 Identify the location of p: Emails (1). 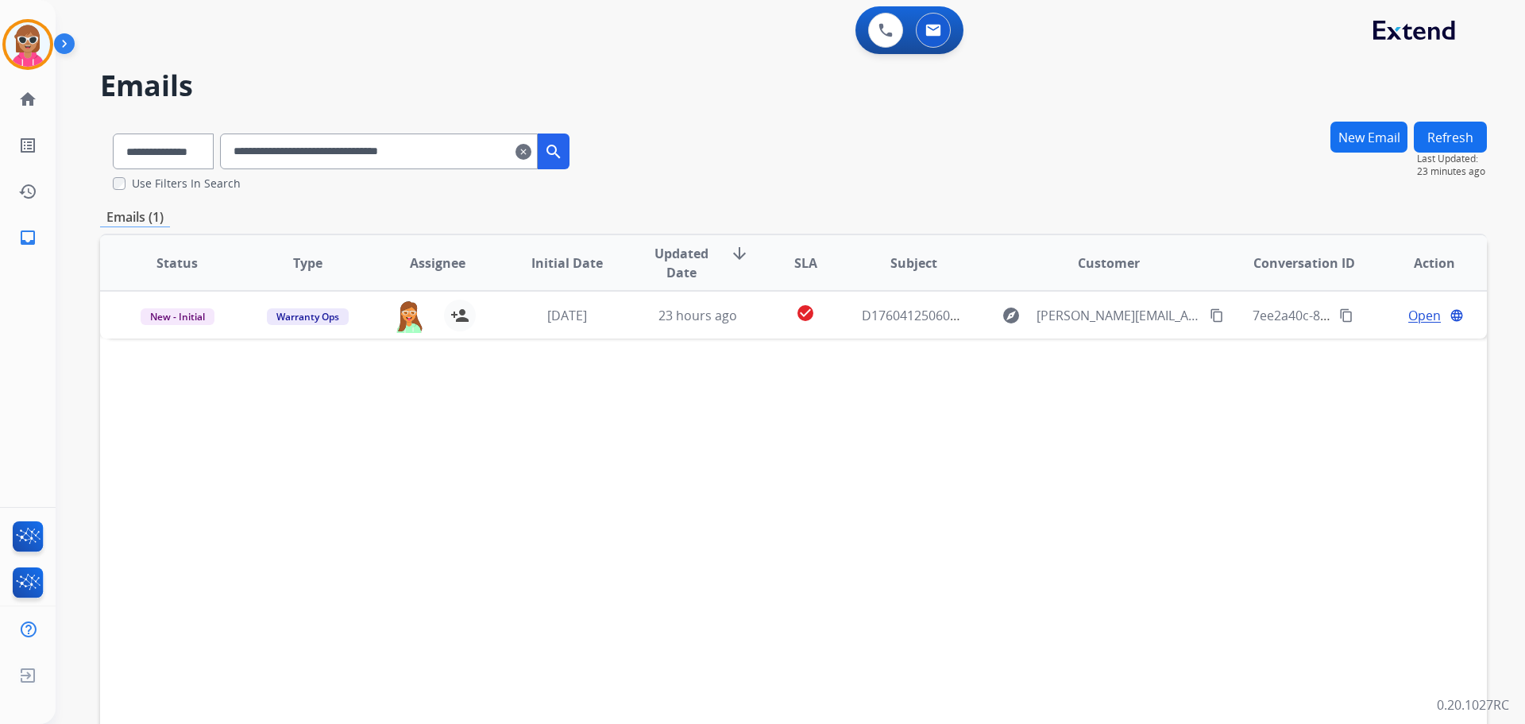
(135, 217).